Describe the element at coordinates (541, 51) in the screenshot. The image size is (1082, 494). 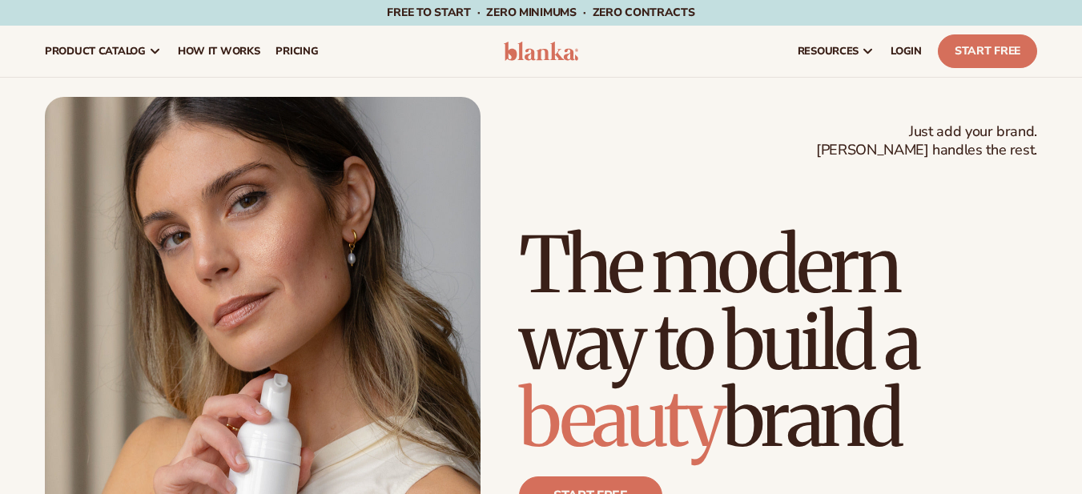
I see `img: logo` at that location.